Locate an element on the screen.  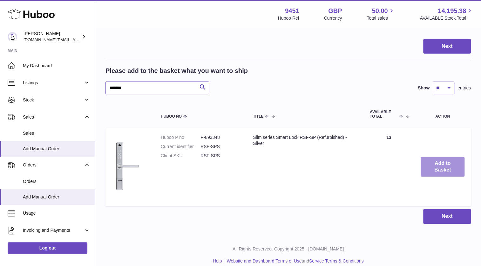
span: My Dashboard is located at coordinates (56, 66).